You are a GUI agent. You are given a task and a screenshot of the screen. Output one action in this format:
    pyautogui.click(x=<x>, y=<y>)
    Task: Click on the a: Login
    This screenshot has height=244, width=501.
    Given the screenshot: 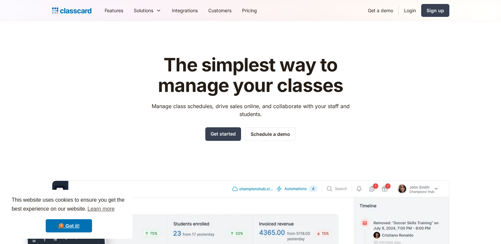 What is the action you would take?
    pyautogui.click(x=410, y=10)
    